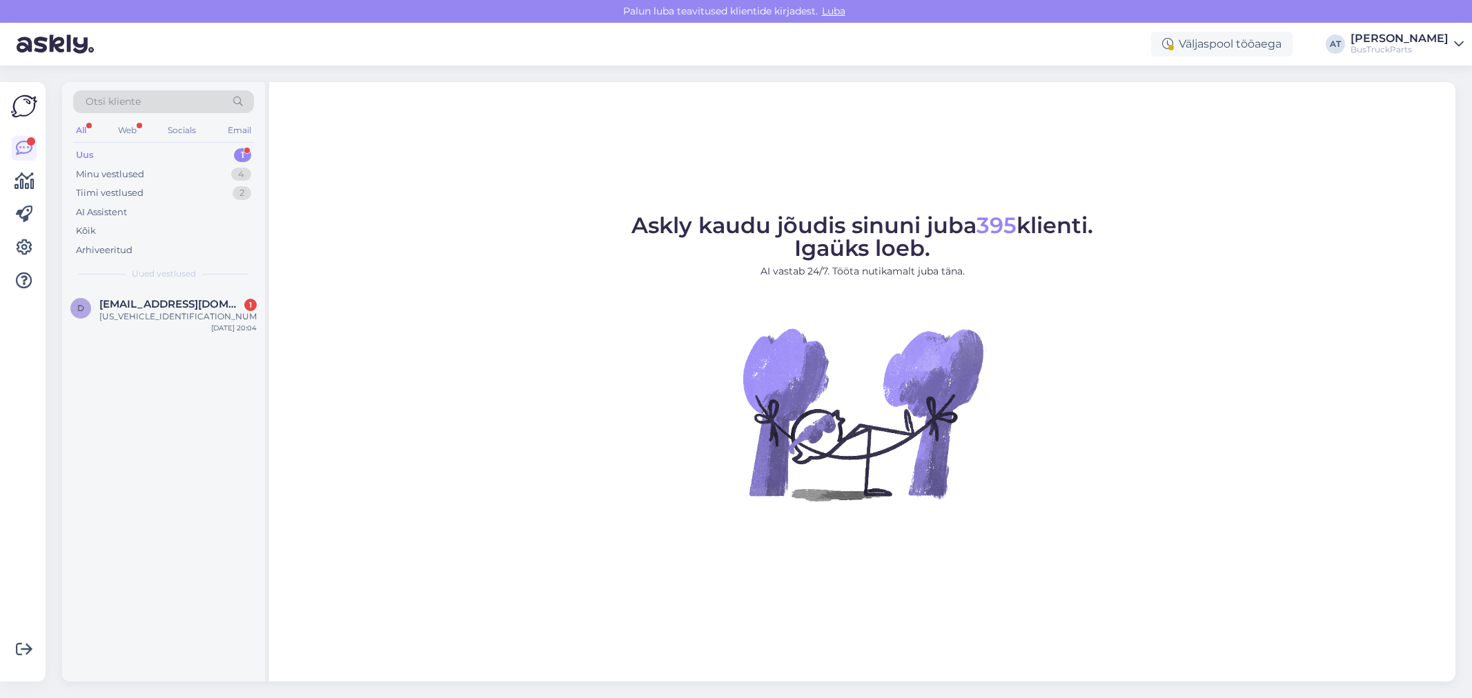 Image resolution: width=1472 pixels, height=698 pixels. What do you see at coordinates (242, 193) in the screenshot?
I see `div: 2` at bounding box center [242, 193].